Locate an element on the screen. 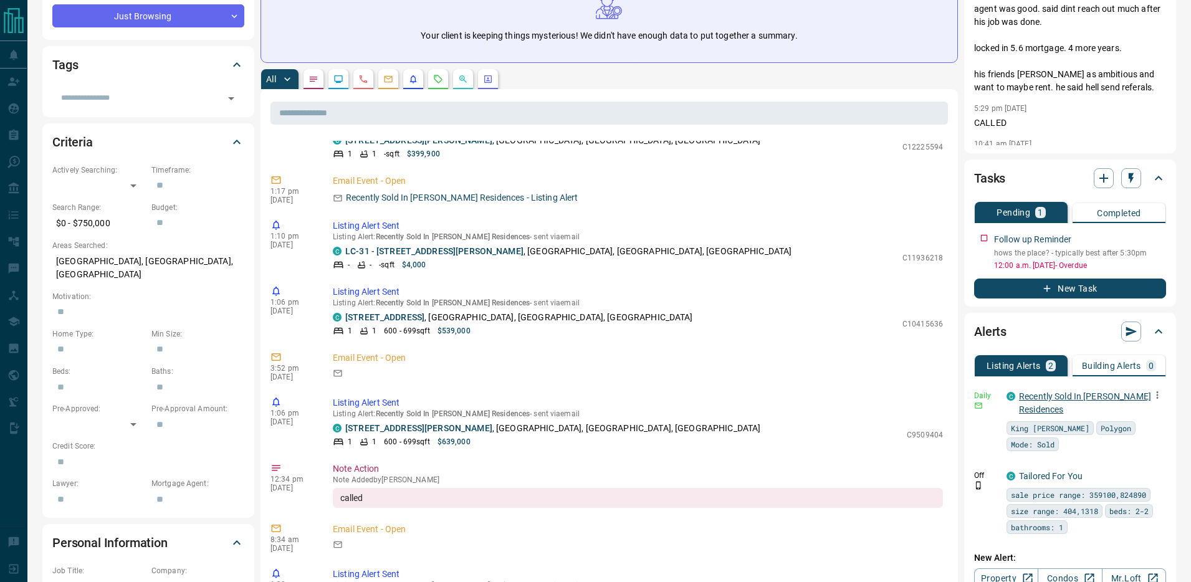 The height and width of the screenshot is (582, 1191). a: Tailored For You is located at coordinates (1051, 476).